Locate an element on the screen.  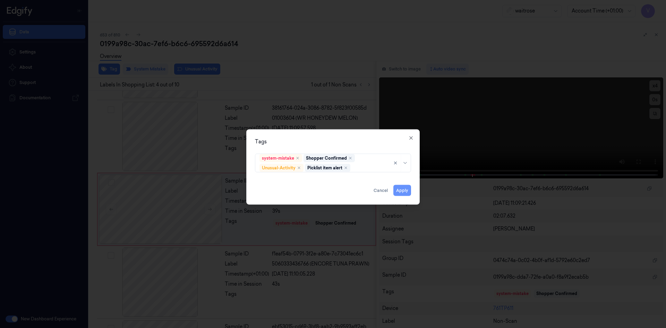
div: Picklist item alert is located at coordinates (325, 168).